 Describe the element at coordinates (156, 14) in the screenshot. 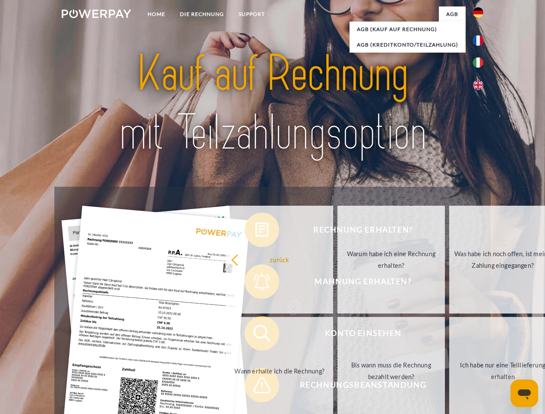

I see `a: Home` at that location.